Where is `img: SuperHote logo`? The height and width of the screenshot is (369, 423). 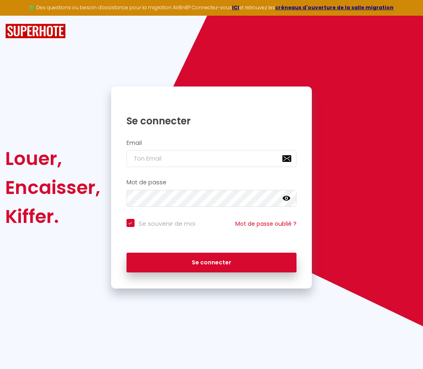
img: SuperHote logo is located at coordinates (35, 31).